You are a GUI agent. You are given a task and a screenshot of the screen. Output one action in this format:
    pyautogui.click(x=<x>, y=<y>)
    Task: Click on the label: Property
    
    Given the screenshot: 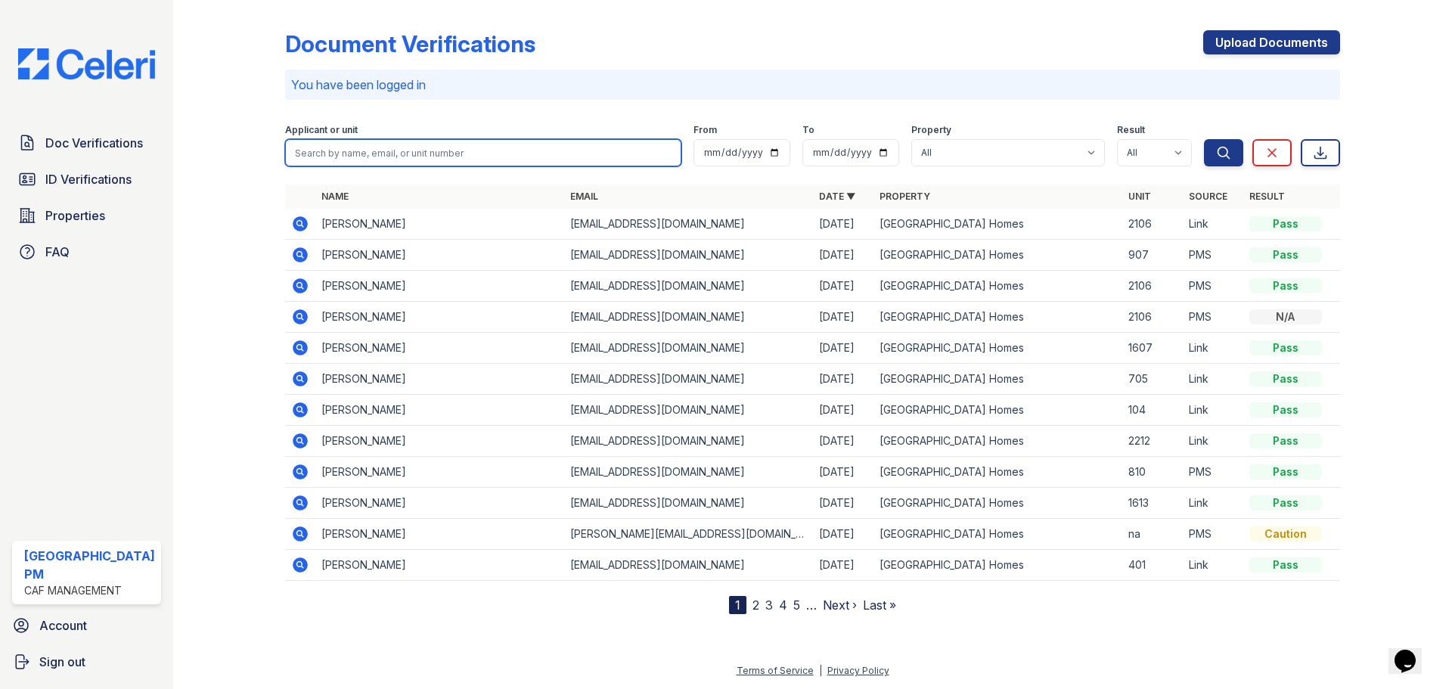 What is the action you would take?
    pyautogui.click(x=931, y=130)
    